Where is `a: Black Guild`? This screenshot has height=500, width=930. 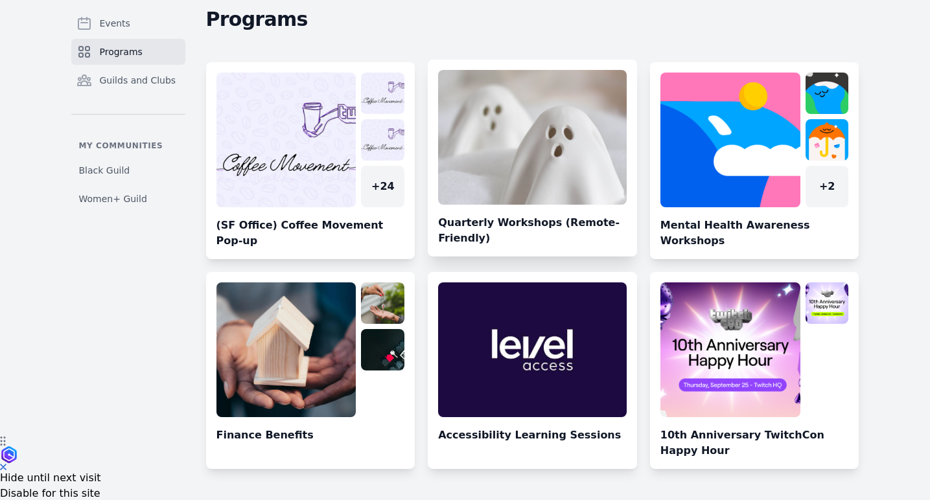
a: Black Guild is located at coordinates (128, 170).